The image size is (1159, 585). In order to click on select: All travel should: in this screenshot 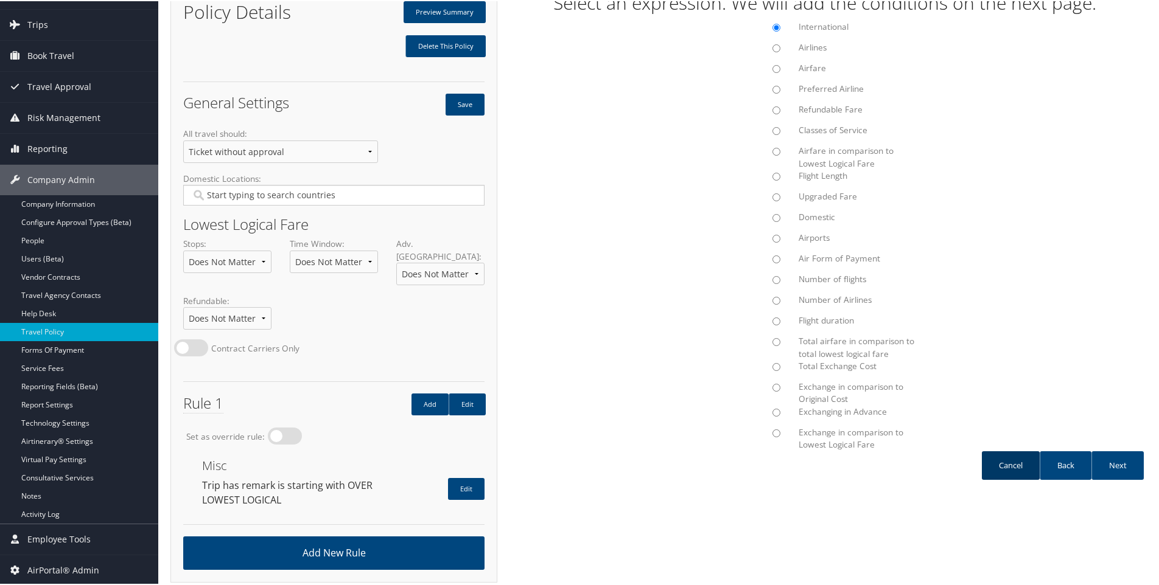, I will do `click(281, 150)`.